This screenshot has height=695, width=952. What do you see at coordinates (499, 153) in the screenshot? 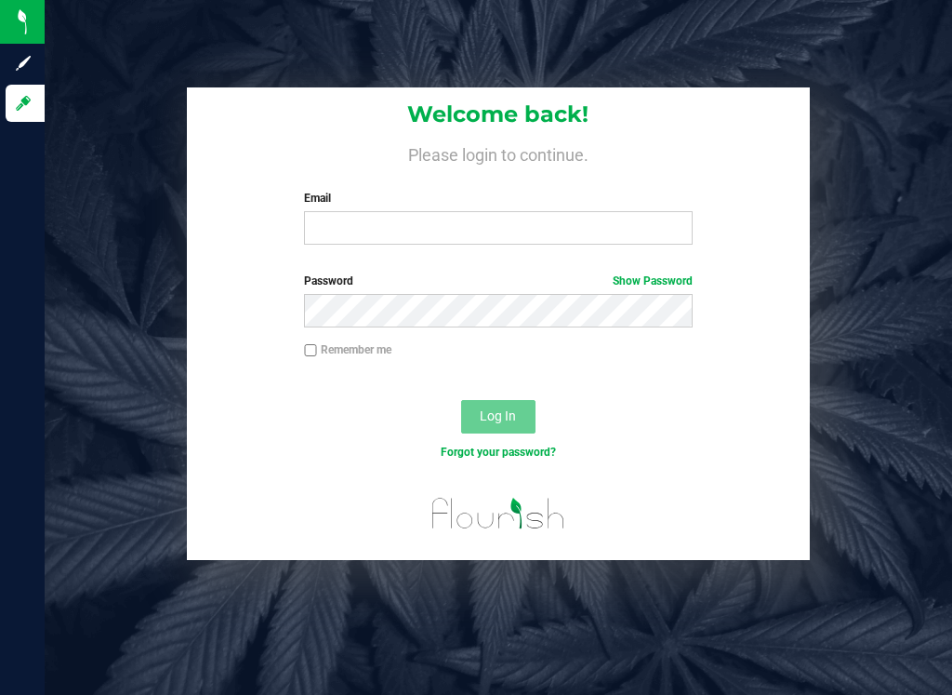
I see `h4: Please login to continue.` at bounding box center [499, 153].